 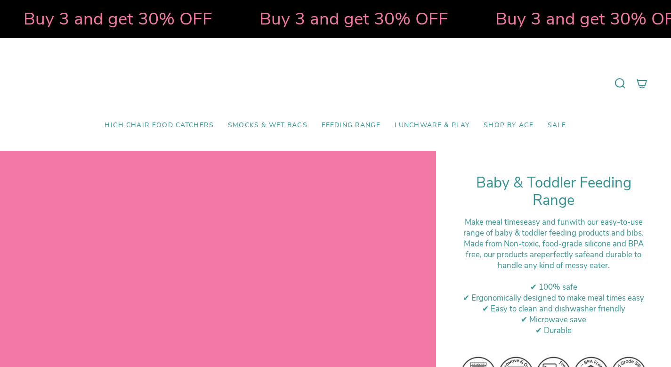 I want to click on div: Shop by Age, so click(x=508, y=125).